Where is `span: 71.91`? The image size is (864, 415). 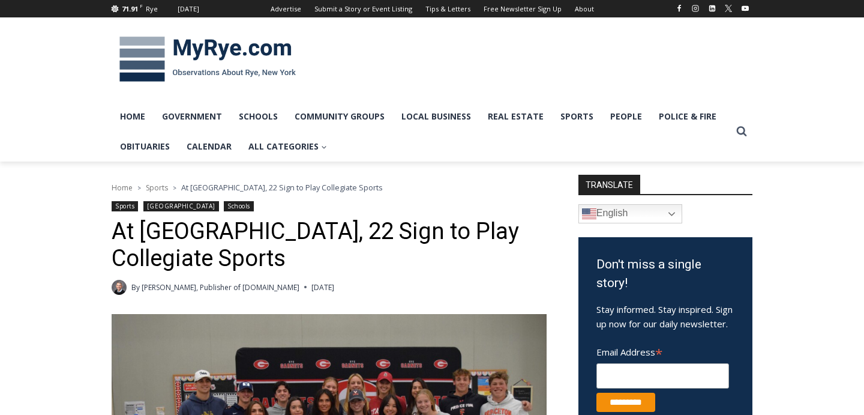 span: 71.91 is located at coordinates (130, 8).